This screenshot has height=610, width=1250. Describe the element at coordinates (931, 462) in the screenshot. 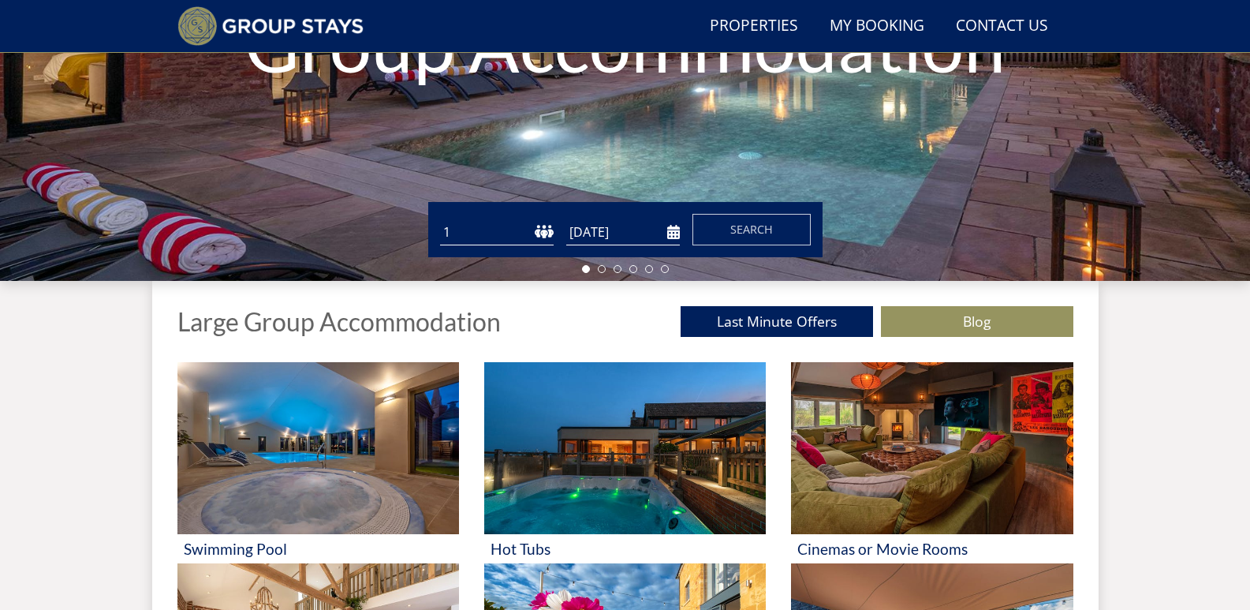

I see `a: 'Cinemas or Movie Rooms' - Large Group Accommodation Holiday Ideas Cinemas or Movie Rooms` at that location.